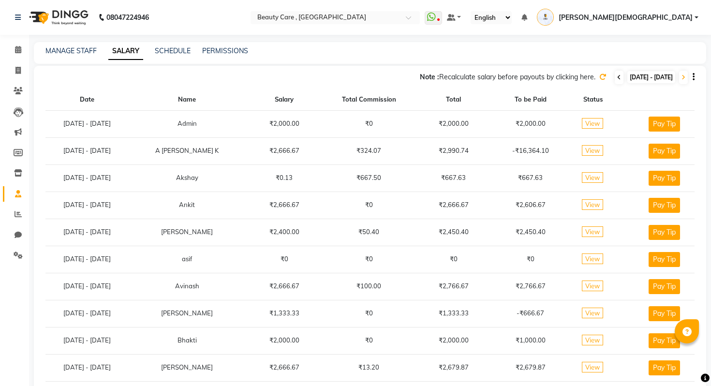  What do you see at coordinates (530, 205) in the screenshot?
I see `td: ₹2,606.67` at bounding box center [530, 205].